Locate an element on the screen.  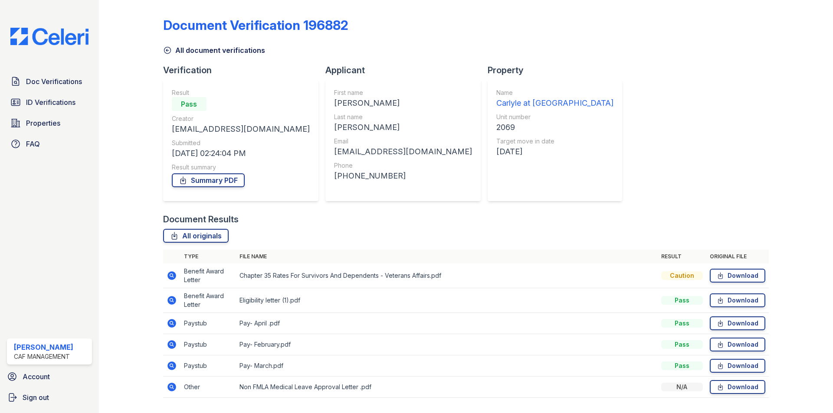
div: Creator is located at coordinates (241, 119).